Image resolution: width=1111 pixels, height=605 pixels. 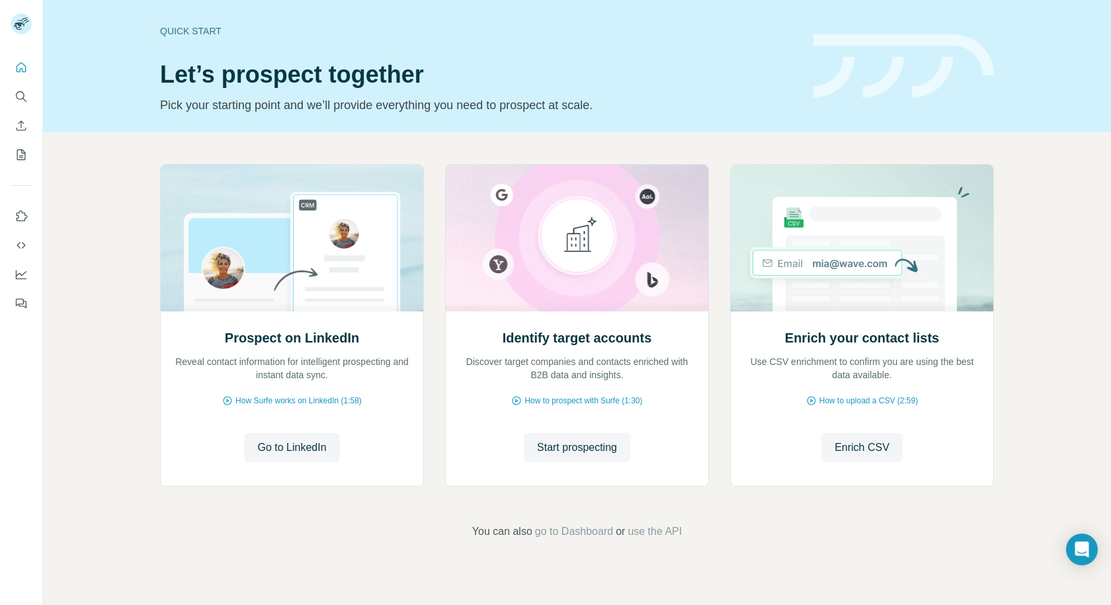 What do you see at coordinates (868, 401) in the screenshot?
I see `span: How to upload a CSV (2:59)` at bounding box center [868, 401].